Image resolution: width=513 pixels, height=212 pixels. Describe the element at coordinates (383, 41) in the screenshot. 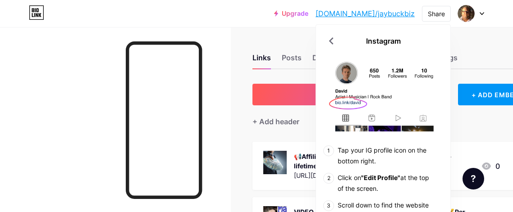

I see `div: Instagram` at that location.